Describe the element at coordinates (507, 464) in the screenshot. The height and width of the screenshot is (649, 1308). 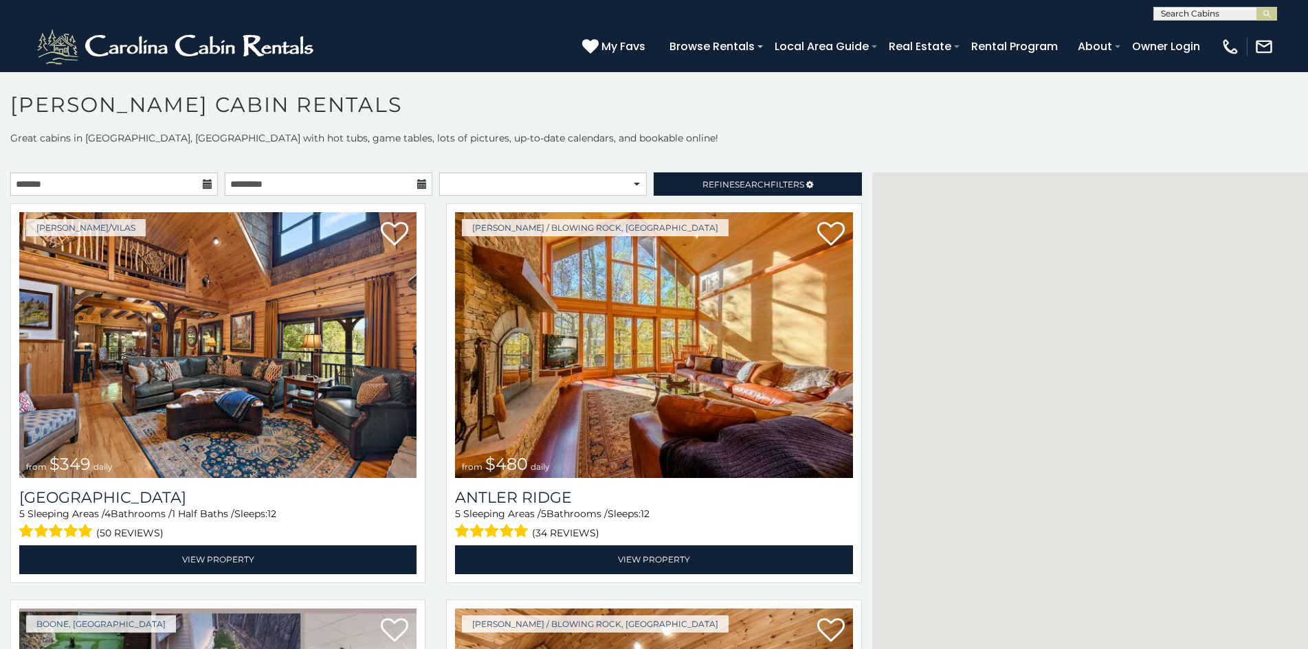
I see `span: $480` at that location.